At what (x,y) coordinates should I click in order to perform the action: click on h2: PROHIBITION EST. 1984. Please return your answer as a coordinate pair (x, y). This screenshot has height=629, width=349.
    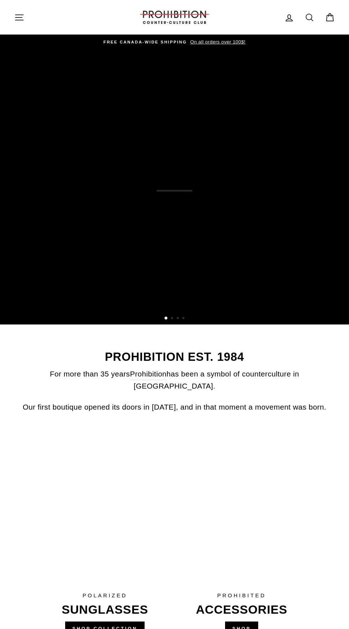
    Looking at the image, I should click on (174, 357).